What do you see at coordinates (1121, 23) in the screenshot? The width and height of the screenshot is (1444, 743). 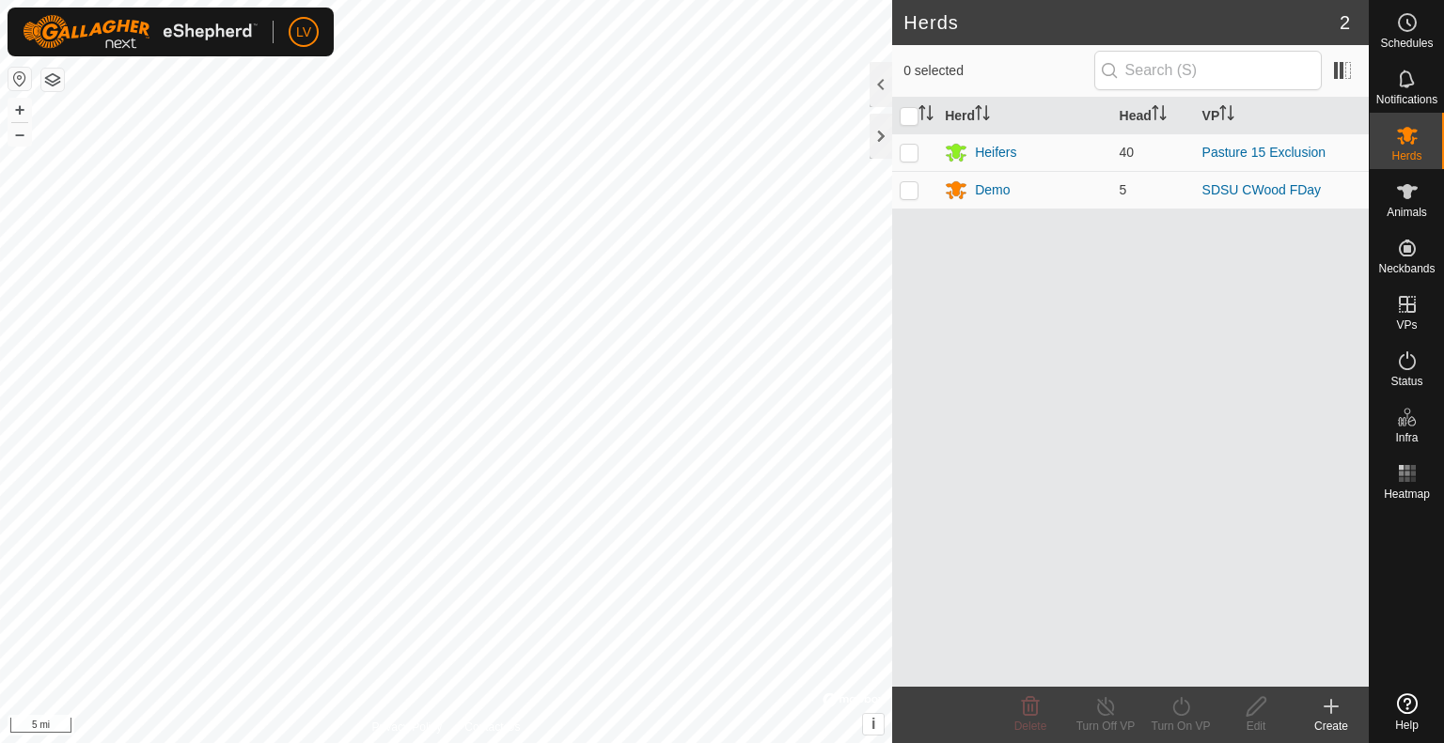 I see `h2: Herds` at bounding box center [1121, 23].